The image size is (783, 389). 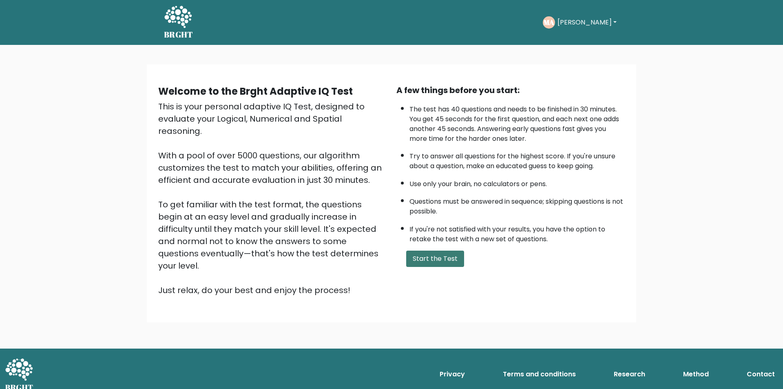 I want to click on div: A few things before you start:, so click(x=511, y=90).